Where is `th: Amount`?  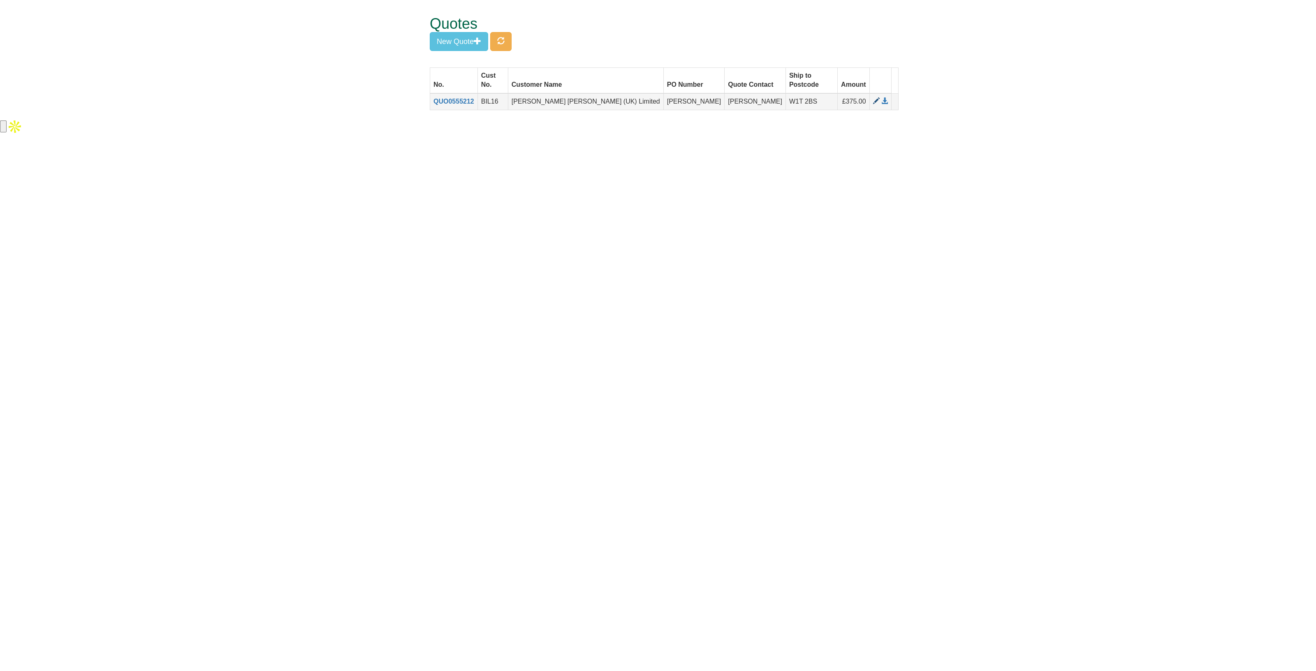
th: Amount is located at coordinates (853, 80).